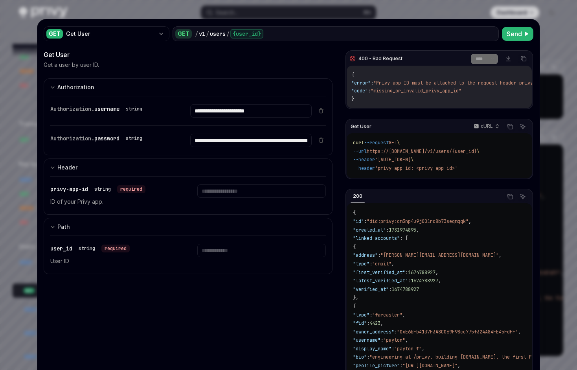 The width and height of the screenshot is (577, 370). Describe the element at coordinates (361, 83) in the screenshot. I see `span: "error"` at that location.